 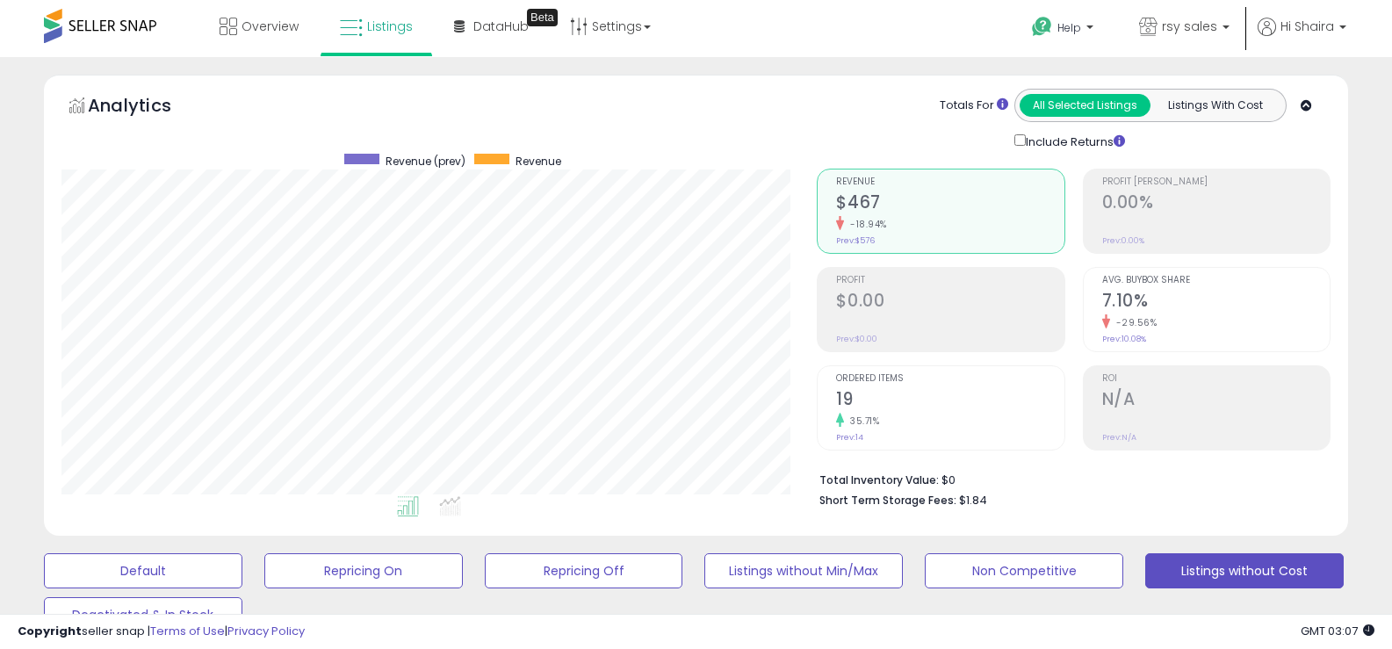 I want to click on div: Tooltip anchor, so click(x=542, y=18).